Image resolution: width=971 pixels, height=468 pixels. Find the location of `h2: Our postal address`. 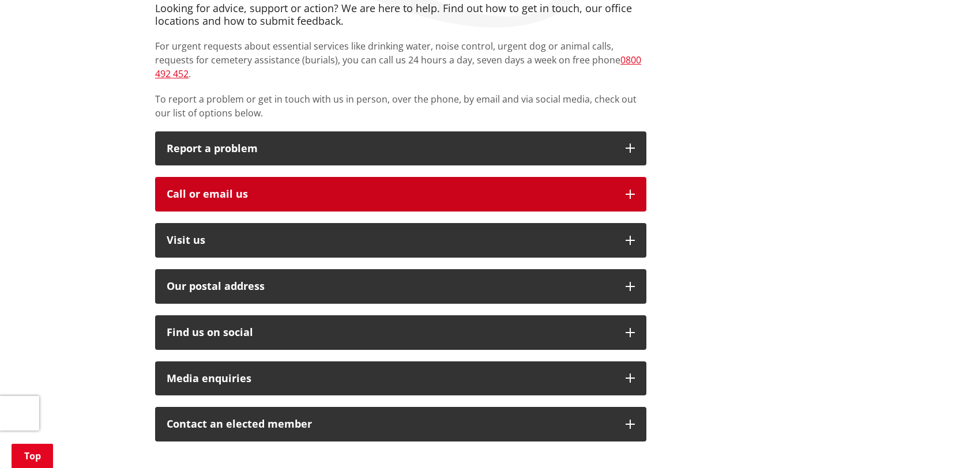

h2: Our postal address is located at coordinates (391, 287).